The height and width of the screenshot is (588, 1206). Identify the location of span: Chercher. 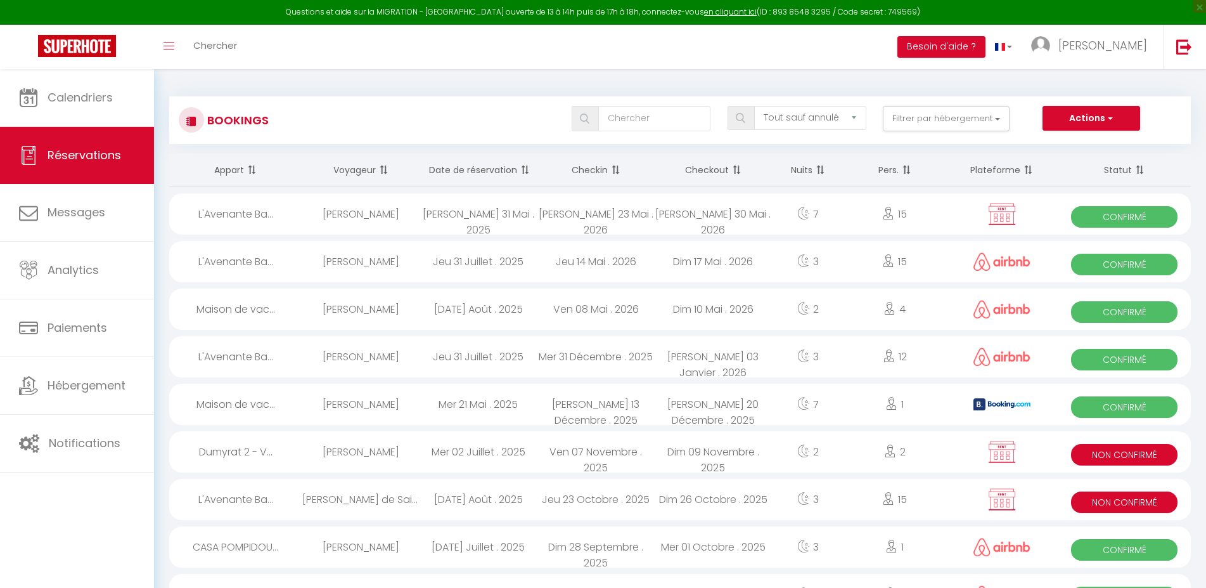
(215, 45).